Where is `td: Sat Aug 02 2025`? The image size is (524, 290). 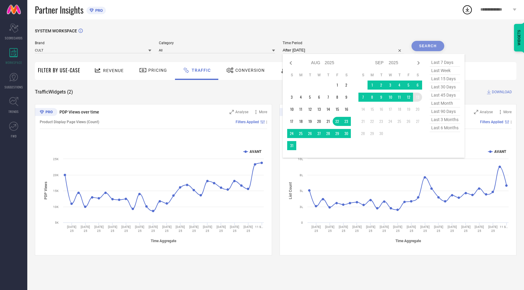
td: Sat Aug 02 2025 is located at coordinates (346, 85).